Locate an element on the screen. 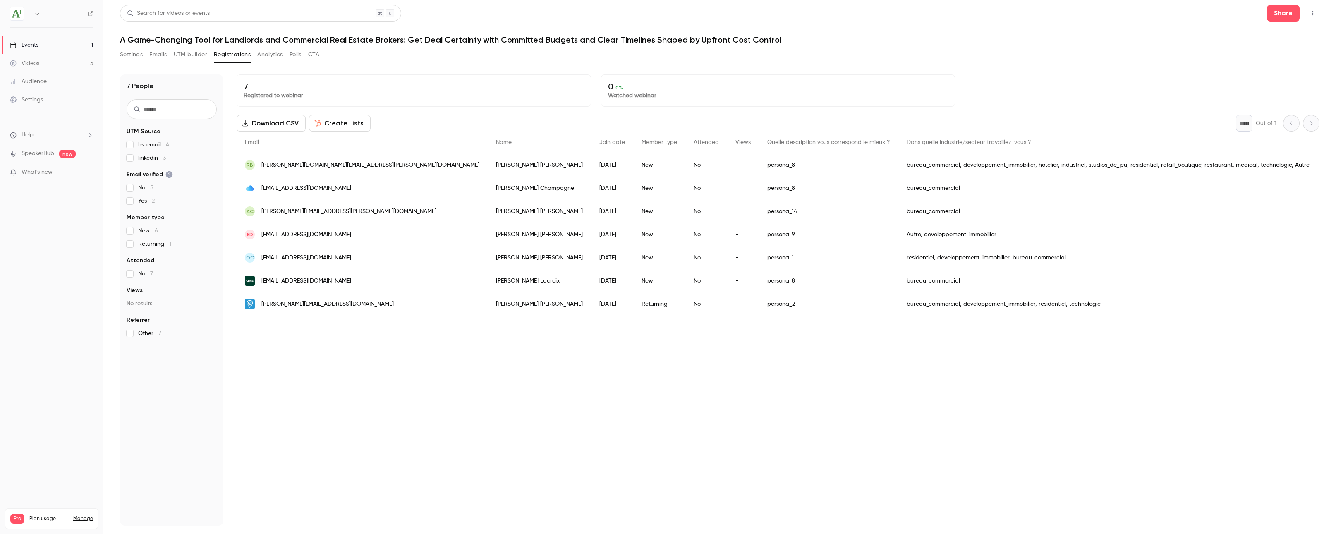 This screenshot has height=534, width=1336. p: 7 is located at coordinates (414, 86).